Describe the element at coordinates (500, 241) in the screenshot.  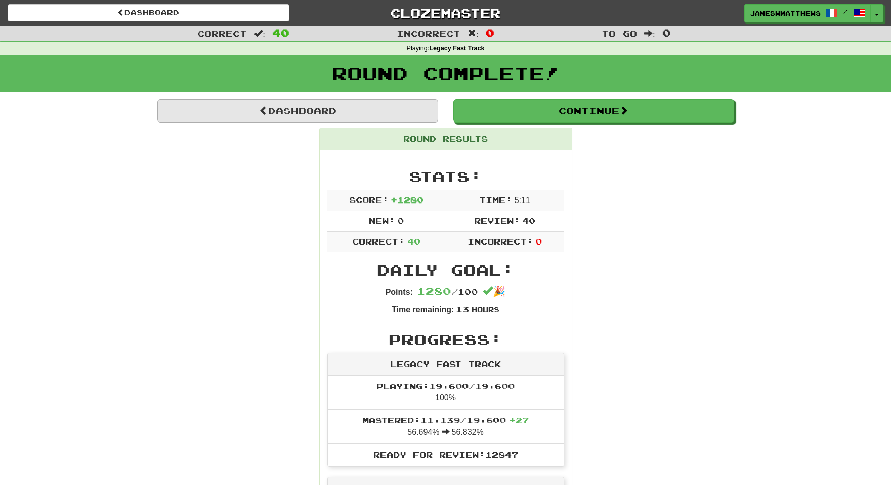
I see `span: Incorrect:` at that location.